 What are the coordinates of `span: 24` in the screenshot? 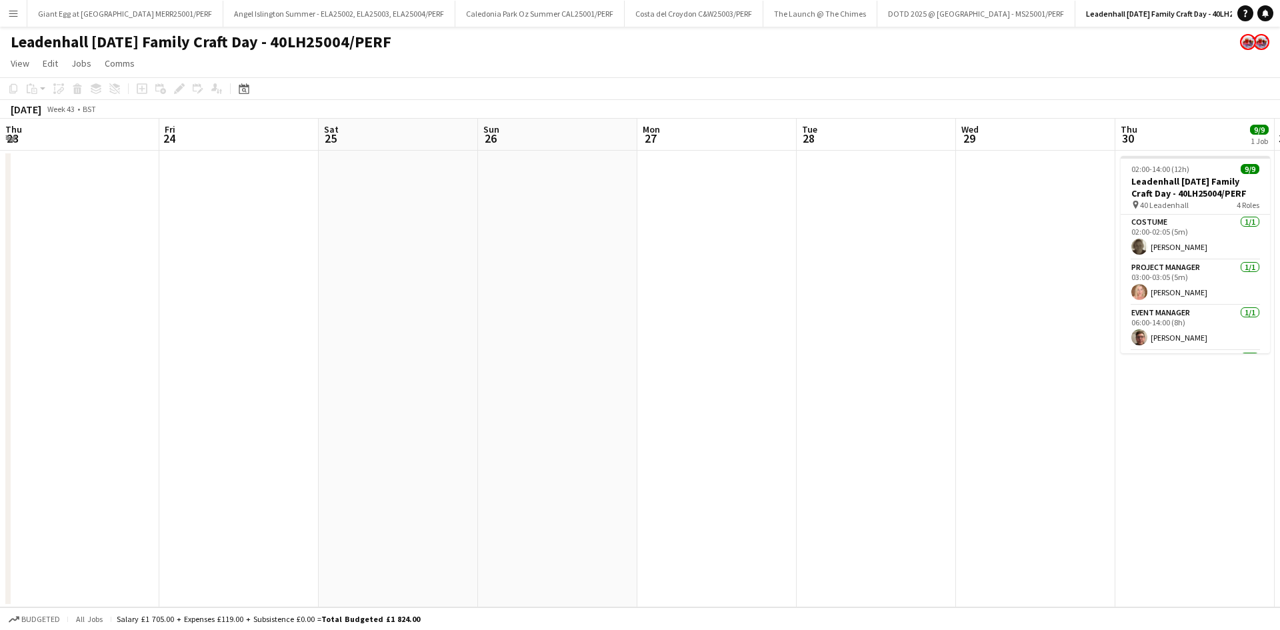 It's located at (169, 138).